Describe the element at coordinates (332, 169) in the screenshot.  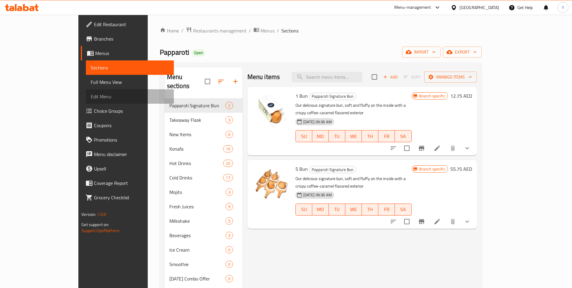
I see `span: Papparoti Signature Bun` at that location.